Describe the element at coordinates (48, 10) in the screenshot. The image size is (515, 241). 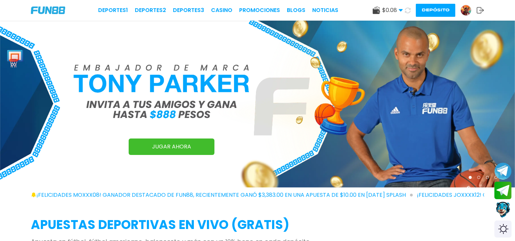
I see `img: Company Logo` at that location.